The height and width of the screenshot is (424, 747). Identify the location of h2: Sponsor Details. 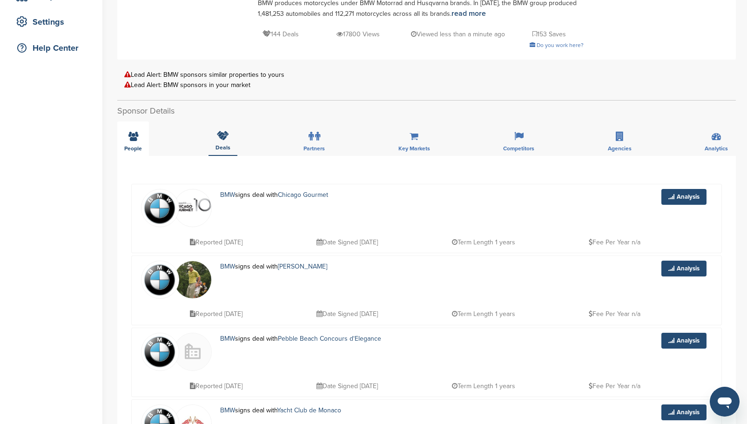
(426, 111).